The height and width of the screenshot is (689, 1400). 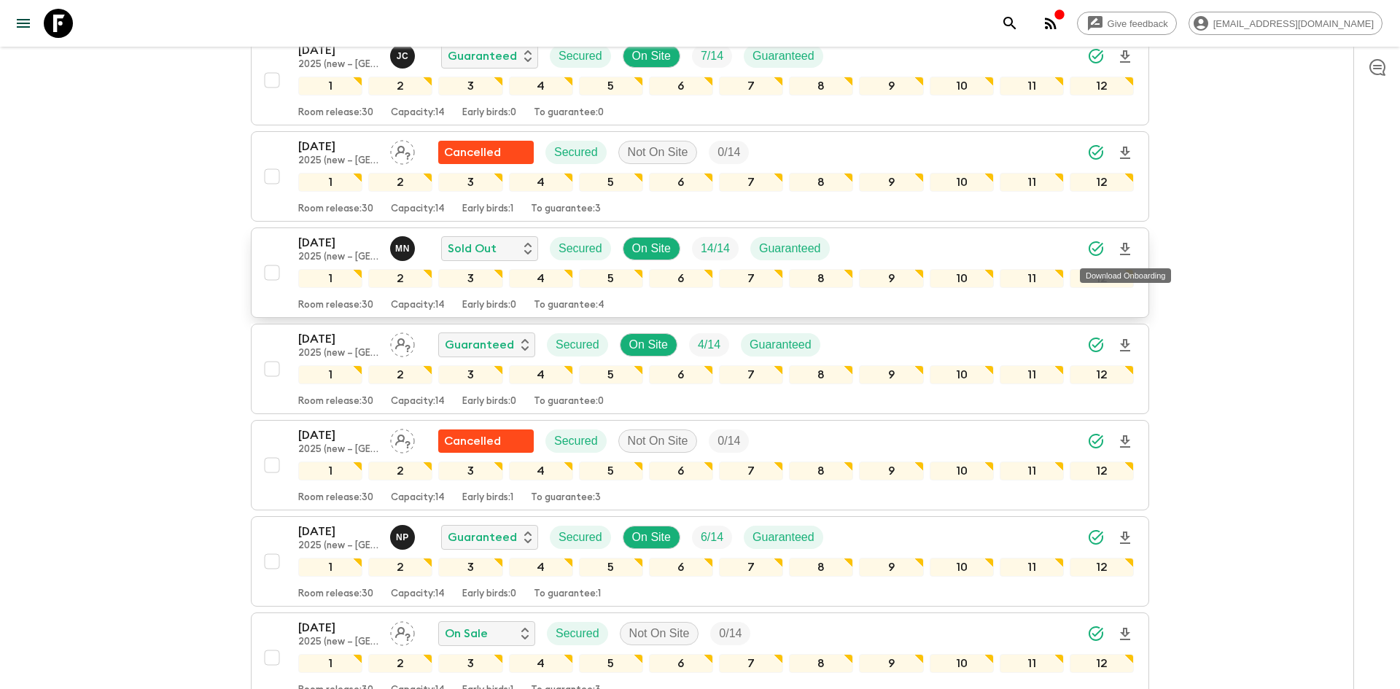 What do you see at coordinates (403, 249) in the screenshot?
I see `p: M N` at bounding box center [403, 249].